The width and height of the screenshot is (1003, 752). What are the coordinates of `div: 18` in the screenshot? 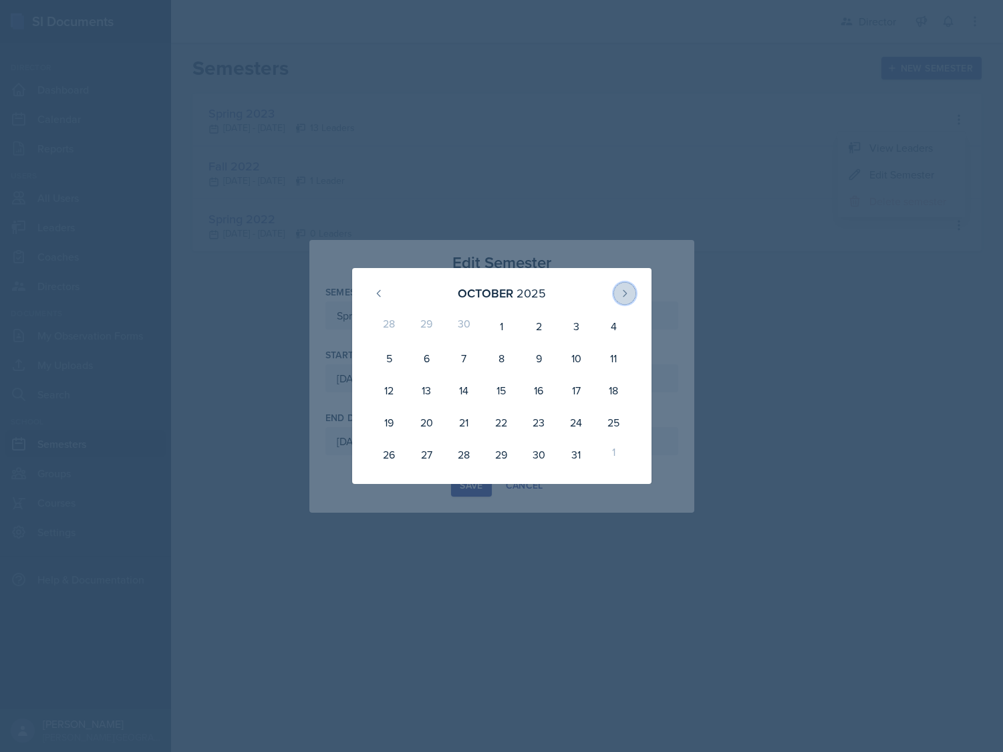 It's located at (613, 390).